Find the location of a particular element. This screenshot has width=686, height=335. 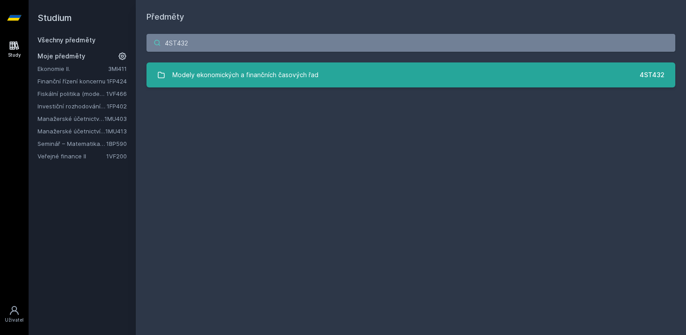

a: 1MU403 is located at coordinates (116, 119).